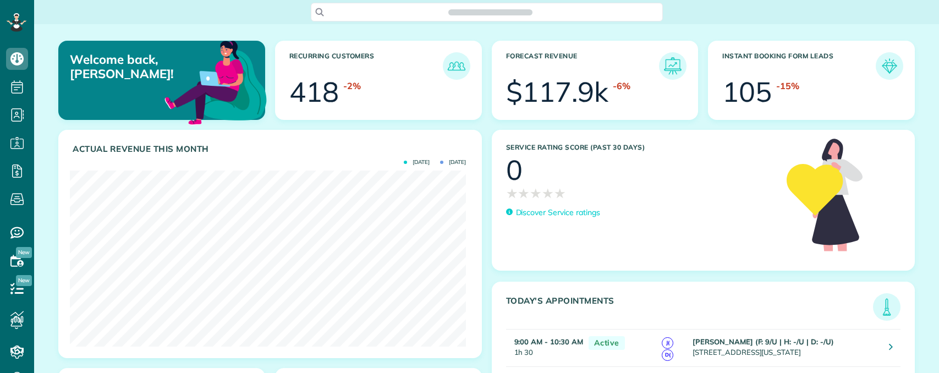  I want to click on div: -6%, so click(622, 86).